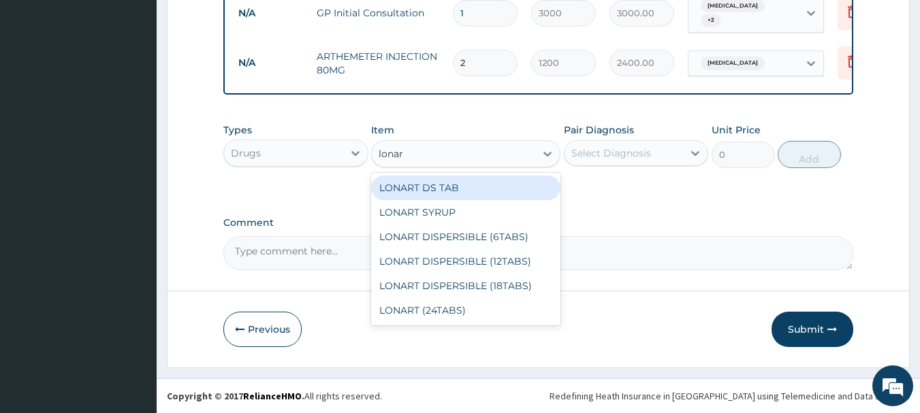  Describe the element at coordinates (383, 130) in the screenshot. I see `label: Item` at that location.